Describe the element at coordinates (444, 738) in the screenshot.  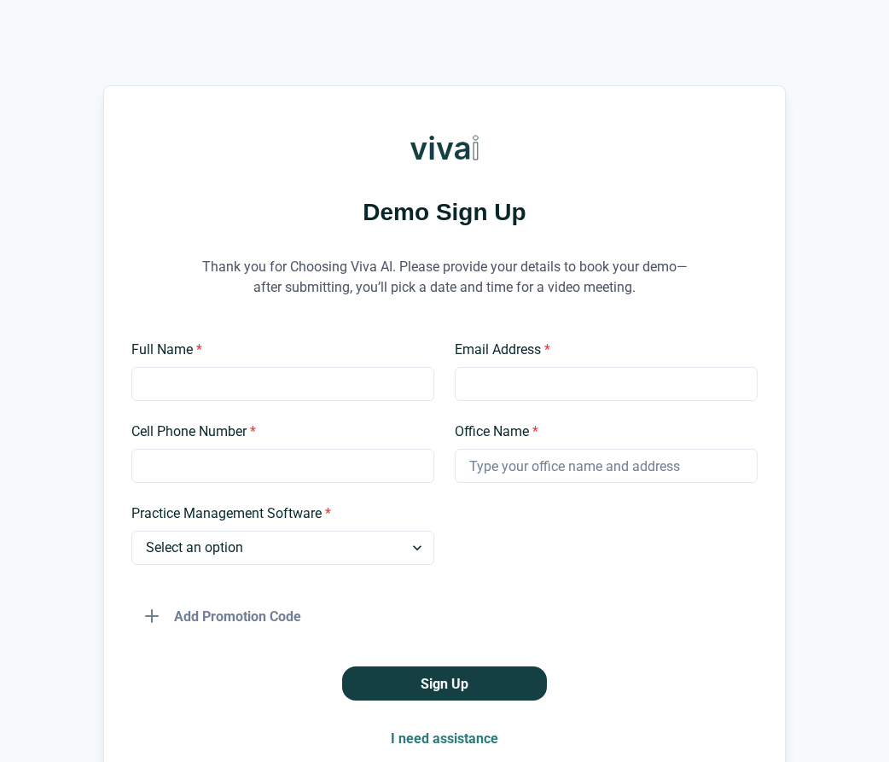
I see `button: I need assistance` at that location.